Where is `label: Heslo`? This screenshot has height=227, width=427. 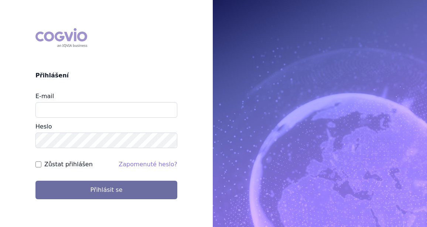
label: Heslo is located at coordinates (44, 126).